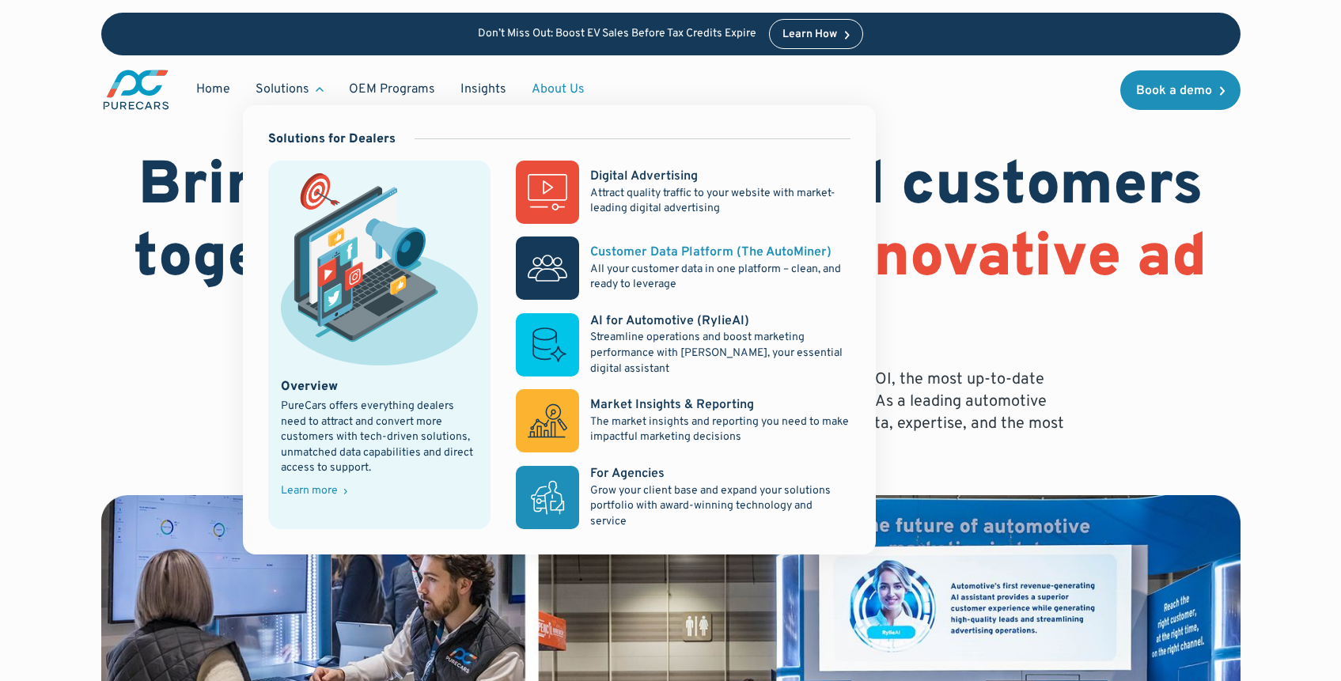 The image size is (1341, 681). What do you see at coordinates (331, 139) in the screenshot?
I see `div: Solutions for Dealers` at bounding box center [331, 139].